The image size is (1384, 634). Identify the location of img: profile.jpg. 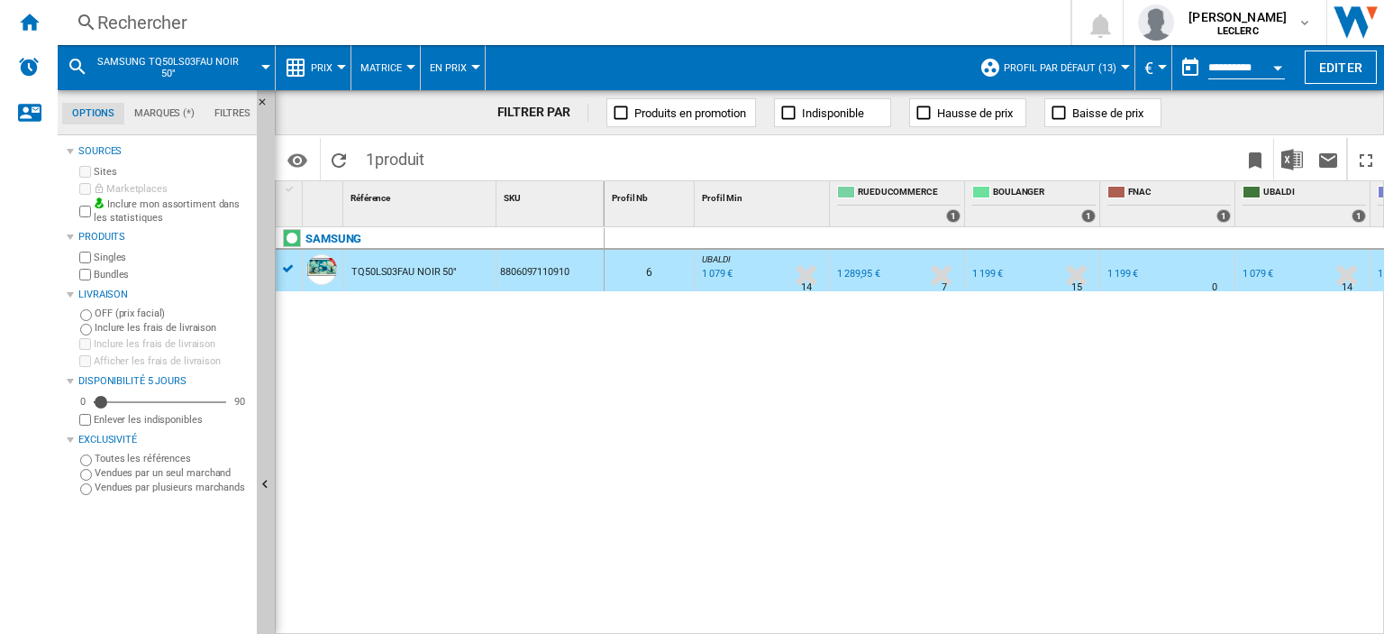
(1156, 23).